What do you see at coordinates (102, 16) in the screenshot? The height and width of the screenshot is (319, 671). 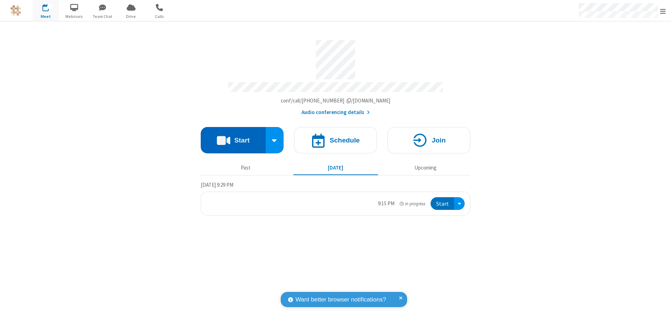 I see `span: Team Chat` at bounding box center [102, 16].